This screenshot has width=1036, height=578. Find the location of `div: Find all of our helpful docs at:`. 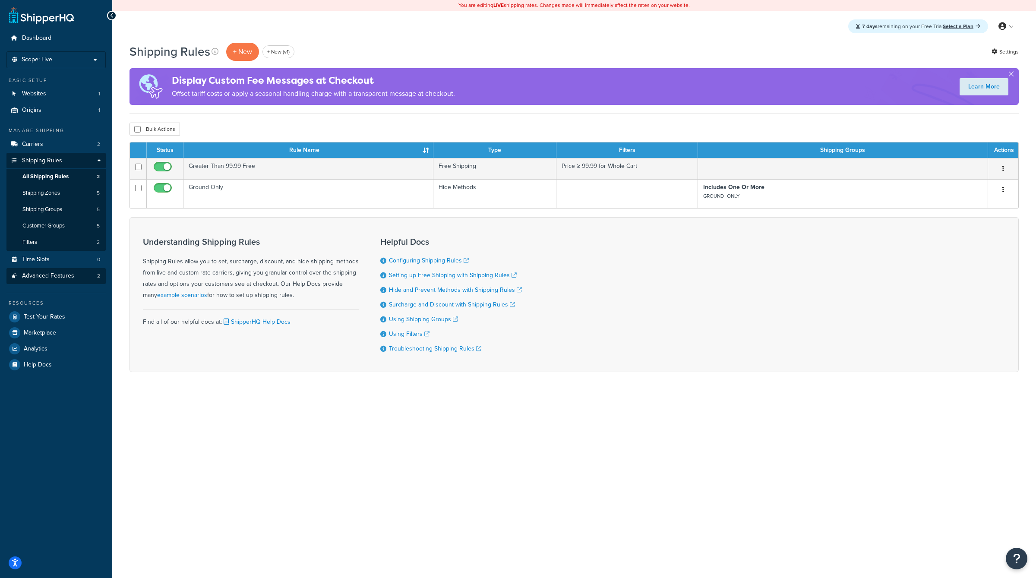

div: Find all of our helpful docs at: is located at coordinates (251, 319).